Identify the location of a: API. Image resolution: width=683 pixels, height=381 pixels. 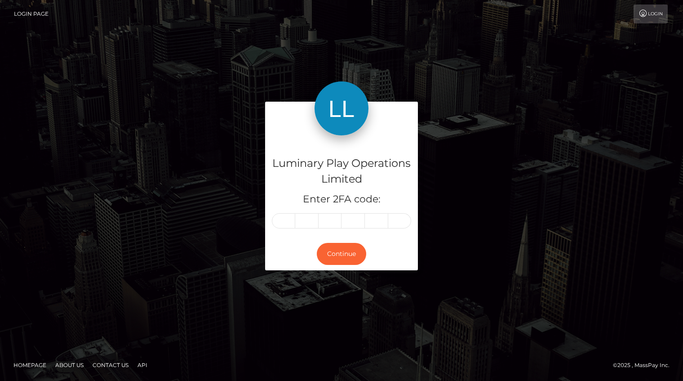
(143, 365).